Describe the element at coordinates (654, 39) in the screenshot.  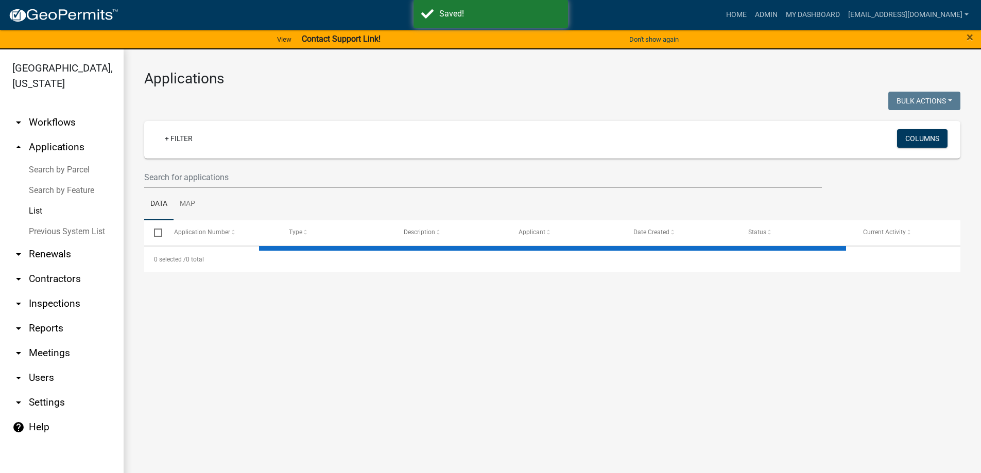
I see `button: Don't show again` at that location.